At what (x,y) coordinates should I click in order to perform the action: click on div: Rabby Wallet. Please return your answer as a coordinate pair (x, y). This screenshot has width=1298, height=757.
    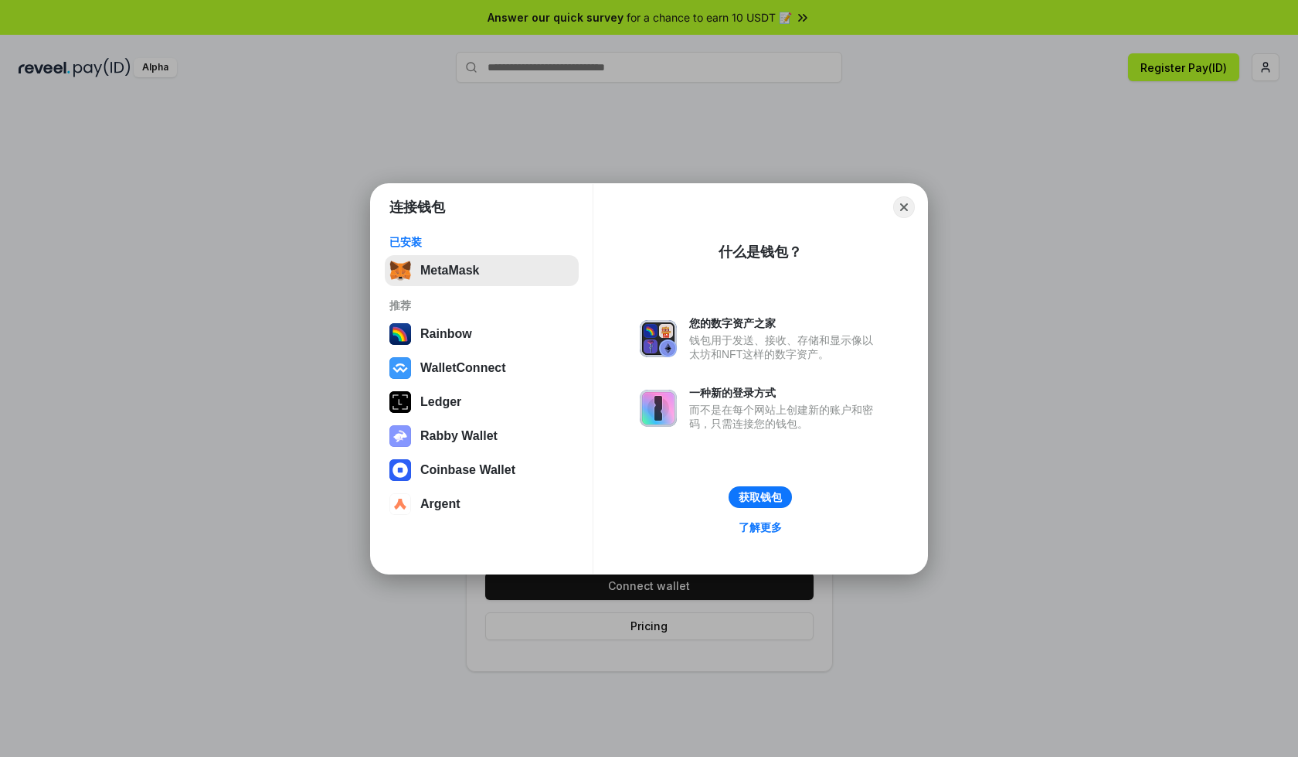
    Looking at the image, I should click on (459, 436).